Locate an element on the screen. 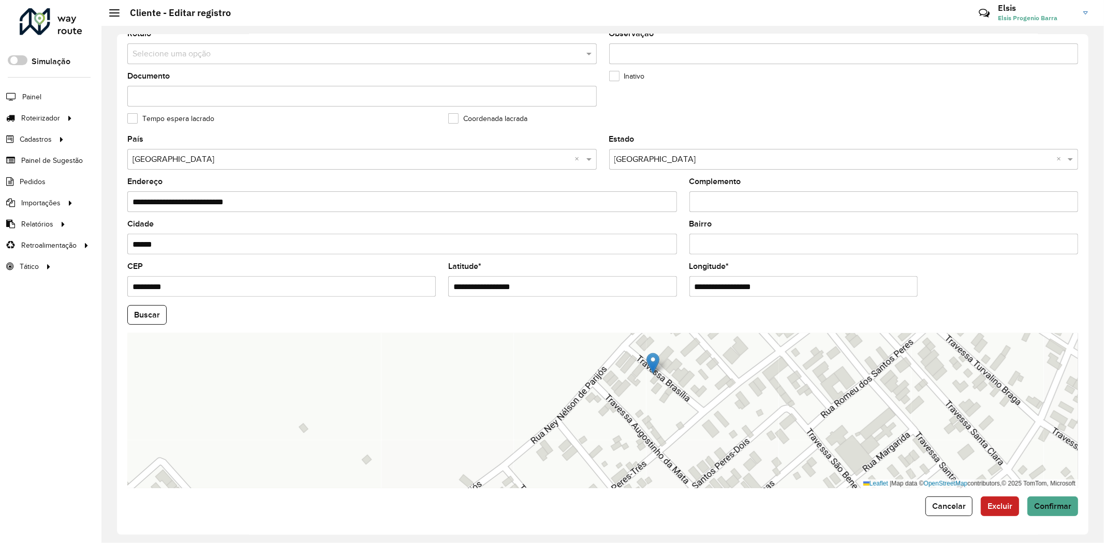  span: Cadastros is located at coordinates (36, 139).